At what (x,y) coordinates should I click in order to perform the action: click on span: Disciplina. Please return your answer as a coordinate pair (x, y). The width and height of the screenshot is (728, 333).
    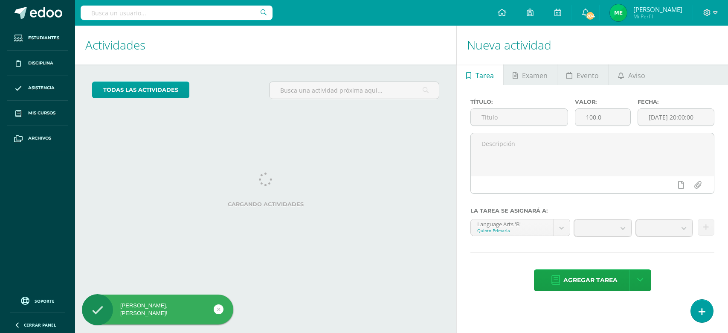
    Looking at the image, I should click on (41, 63).